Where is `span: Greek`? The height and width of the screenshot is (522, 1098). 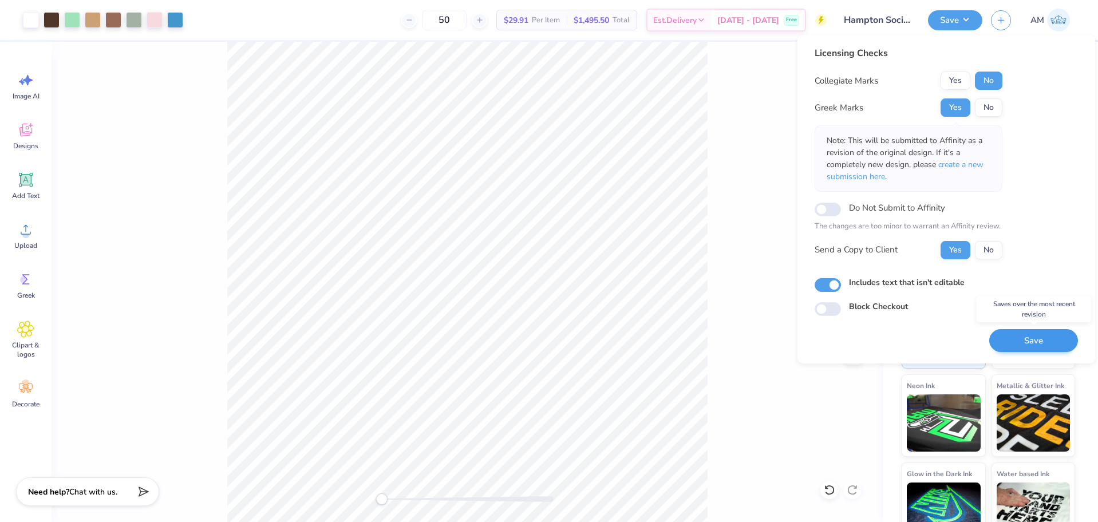
span: Greek is located at coordinates (26, 295).